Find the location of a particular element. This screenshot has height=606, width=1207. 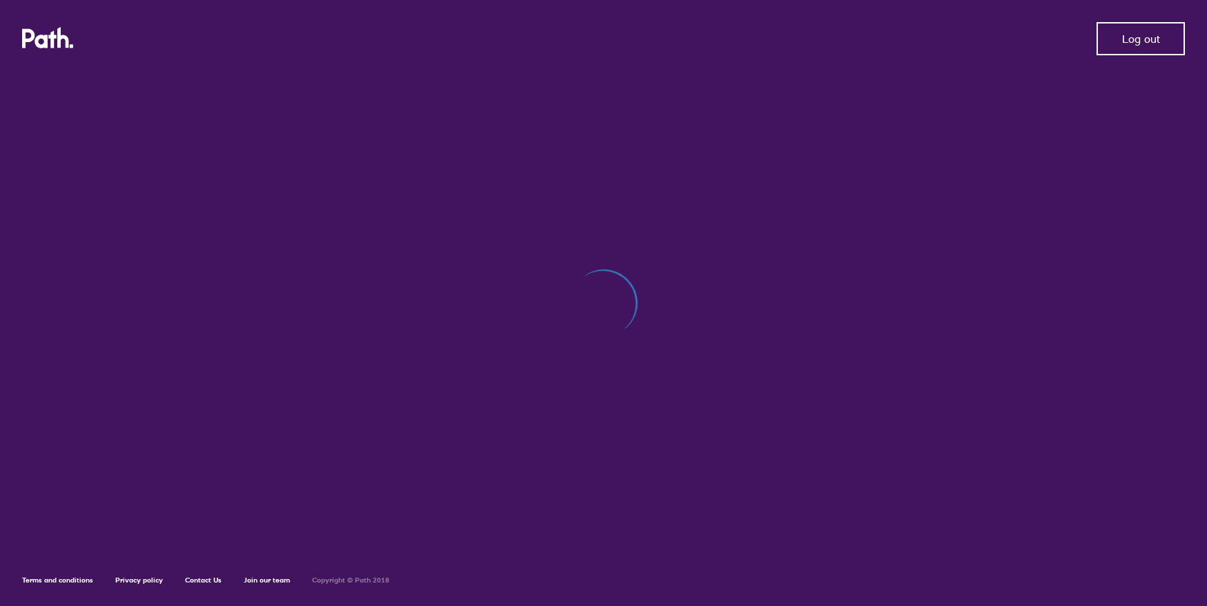

span: Log out is located at coordinates (1141, 39).